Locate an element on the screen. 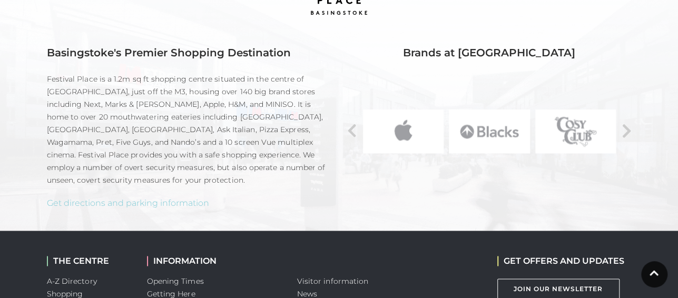 Image resolution: width=678 pixels, height=298 pixels. a: Visitor information is located at coordinates (333, 281).